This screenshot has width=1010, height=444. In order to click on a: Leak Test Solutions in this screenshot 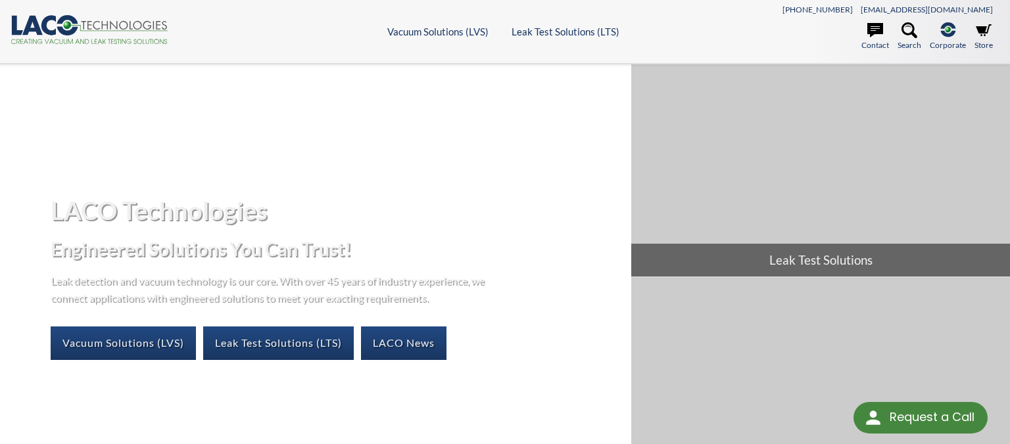, I will do `click(820, 170)`.